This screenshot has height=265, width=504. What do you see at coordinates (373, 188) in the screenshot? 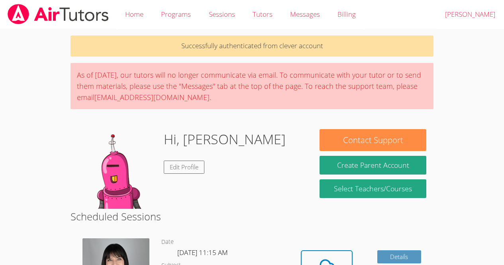
I see `a: Select Teachers/Courses` at bounding box center [373, 188].